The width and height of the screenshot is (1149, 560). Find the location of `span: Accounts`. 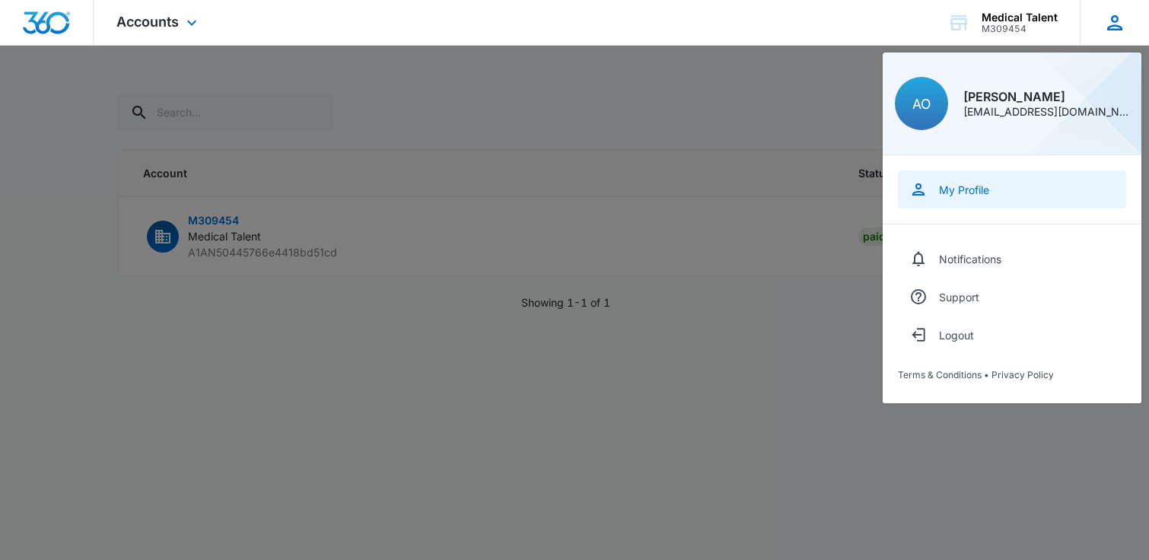

span: Accounts is located at coordinates (148, 21).